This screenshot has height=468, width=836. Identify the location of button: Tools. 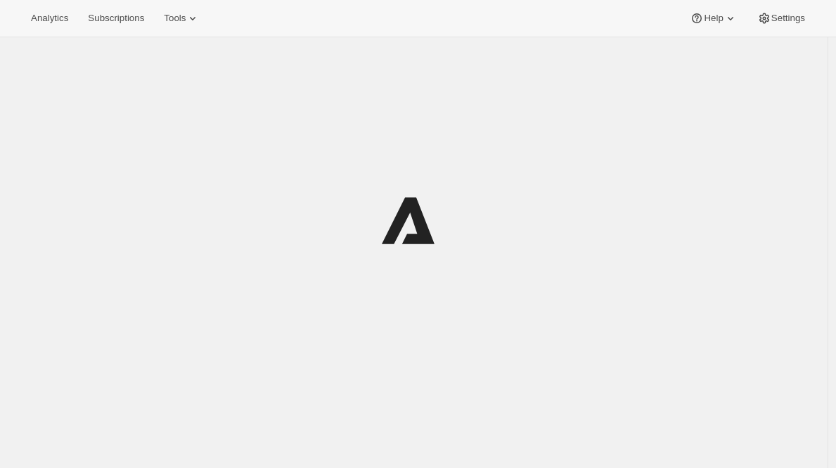
(181, 18).